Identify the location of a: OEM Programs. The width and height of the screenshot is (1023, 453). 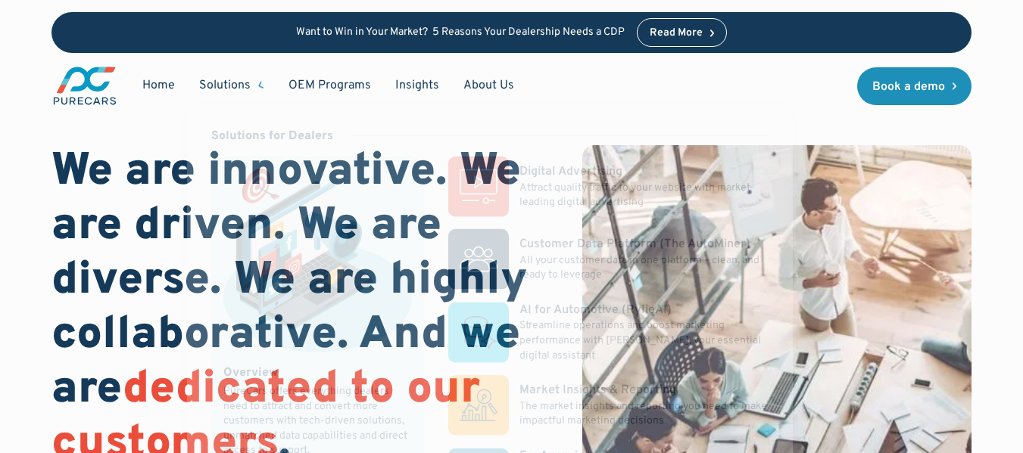
(329, 86).